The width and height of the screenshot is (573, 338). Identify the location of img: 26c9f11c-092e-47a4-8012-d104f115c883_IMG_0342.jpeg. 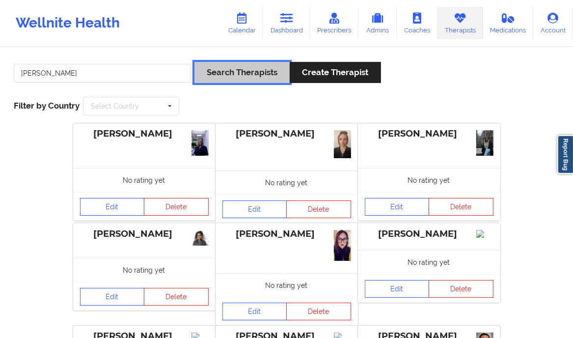
(342, 245).